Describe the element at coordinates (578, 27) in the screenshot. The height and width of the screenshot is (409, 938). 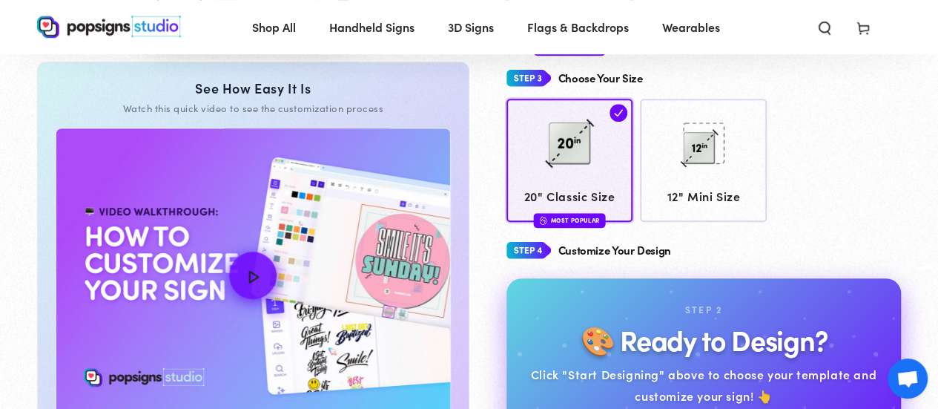
I see `a: Flags & Backdrops` at that location.